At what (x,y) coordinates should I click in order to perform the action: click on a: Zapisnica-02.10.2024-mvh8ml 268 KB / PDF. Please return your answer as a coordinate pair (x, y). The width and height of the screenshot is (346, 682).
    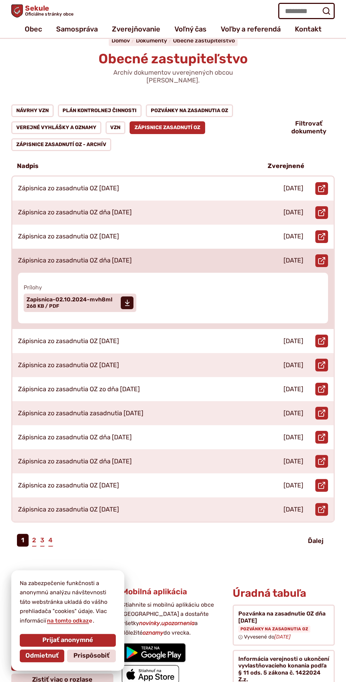
    Looking at the image, I should click on (80, 303).